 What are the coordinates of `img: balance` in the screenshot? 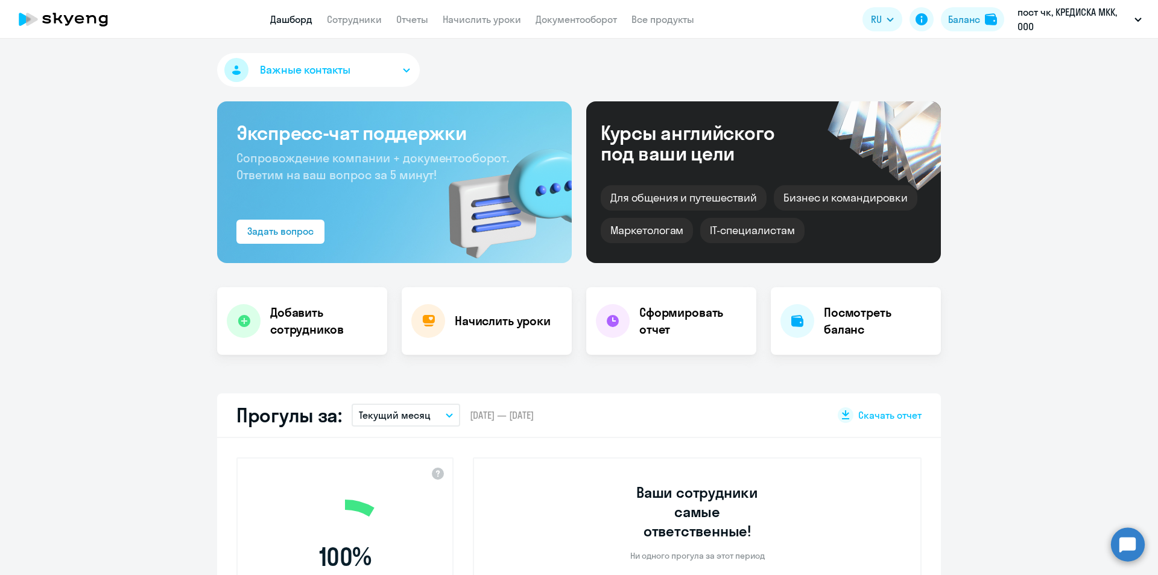 It's located at (991, 19).